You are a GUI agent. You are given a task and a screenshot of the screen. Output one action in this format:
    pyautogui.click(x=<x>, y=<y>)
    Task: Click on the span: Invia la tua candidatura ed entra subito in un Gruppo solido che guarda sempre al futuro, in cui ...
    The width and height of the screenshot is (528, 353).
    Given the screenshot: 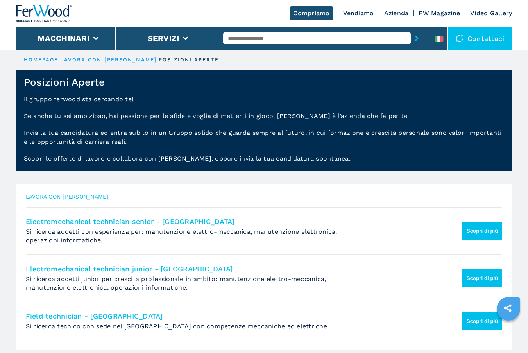 What is the action you would take?
    pyautogui.click(x=263, y=137)
    